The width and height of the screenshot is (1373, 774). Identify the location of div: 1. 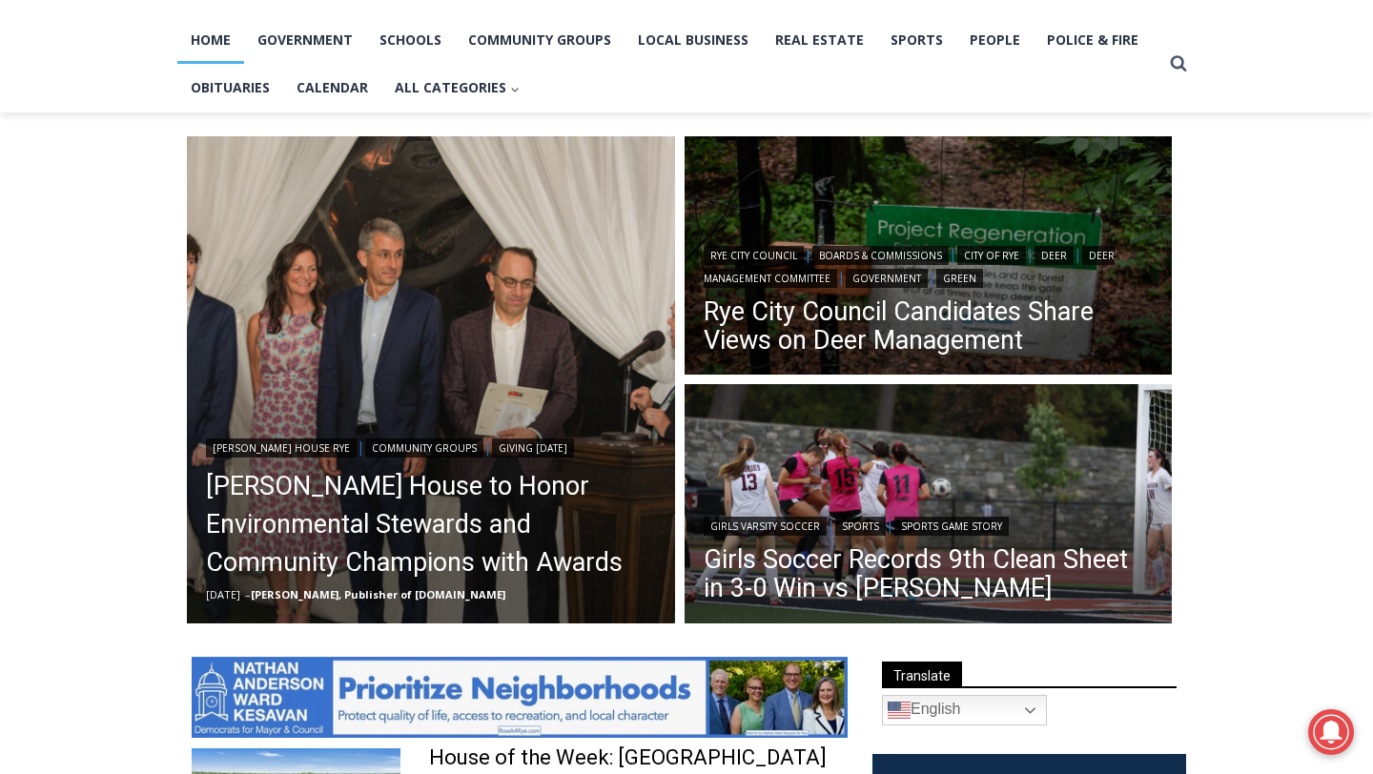
(204, 171).